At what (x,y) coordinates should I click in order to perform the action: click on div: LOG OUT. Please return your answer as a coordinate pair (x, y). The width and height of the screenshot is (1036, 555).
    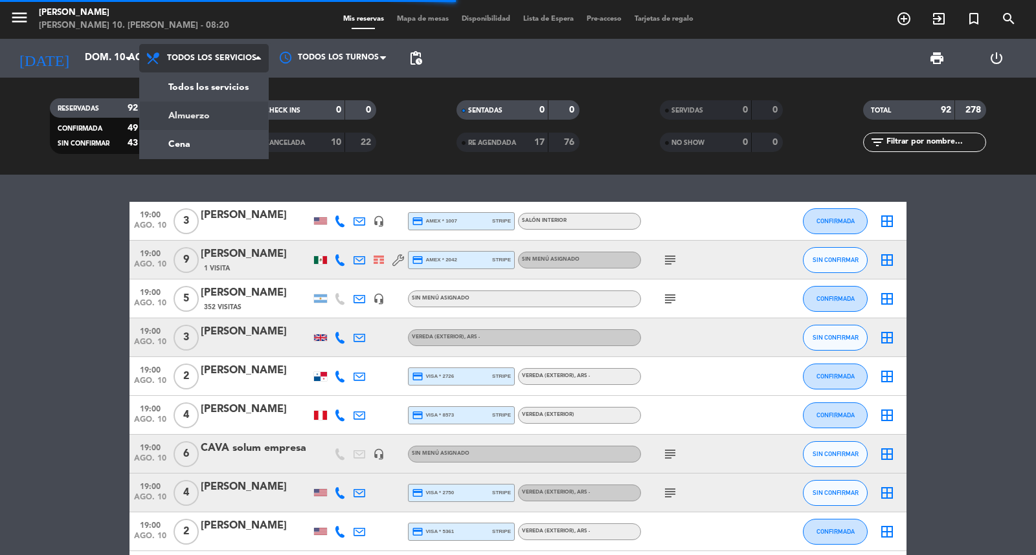
    Looking at the image, I should click on (996, 58).